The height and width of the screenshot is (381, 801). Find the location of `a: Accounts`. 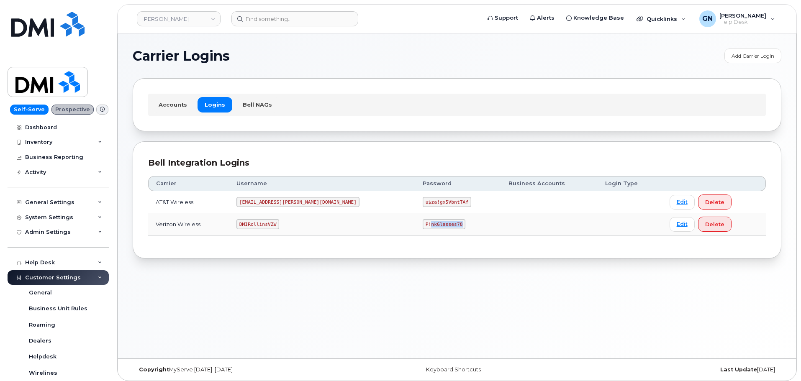

a: Accounts is located at coordinates (173, 105).